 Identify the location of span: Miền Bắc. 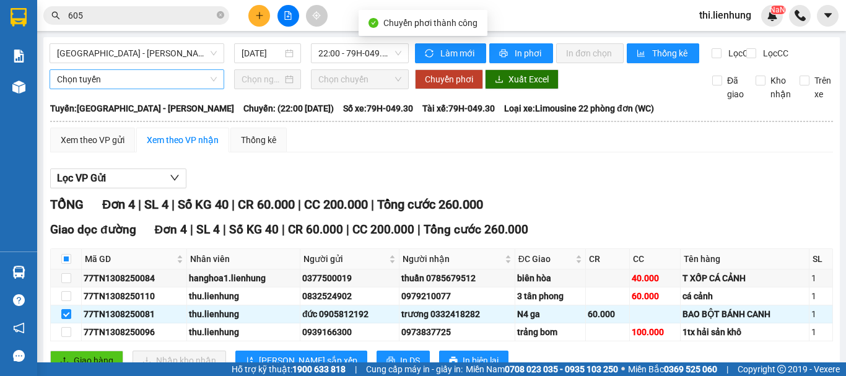
(673, 369).